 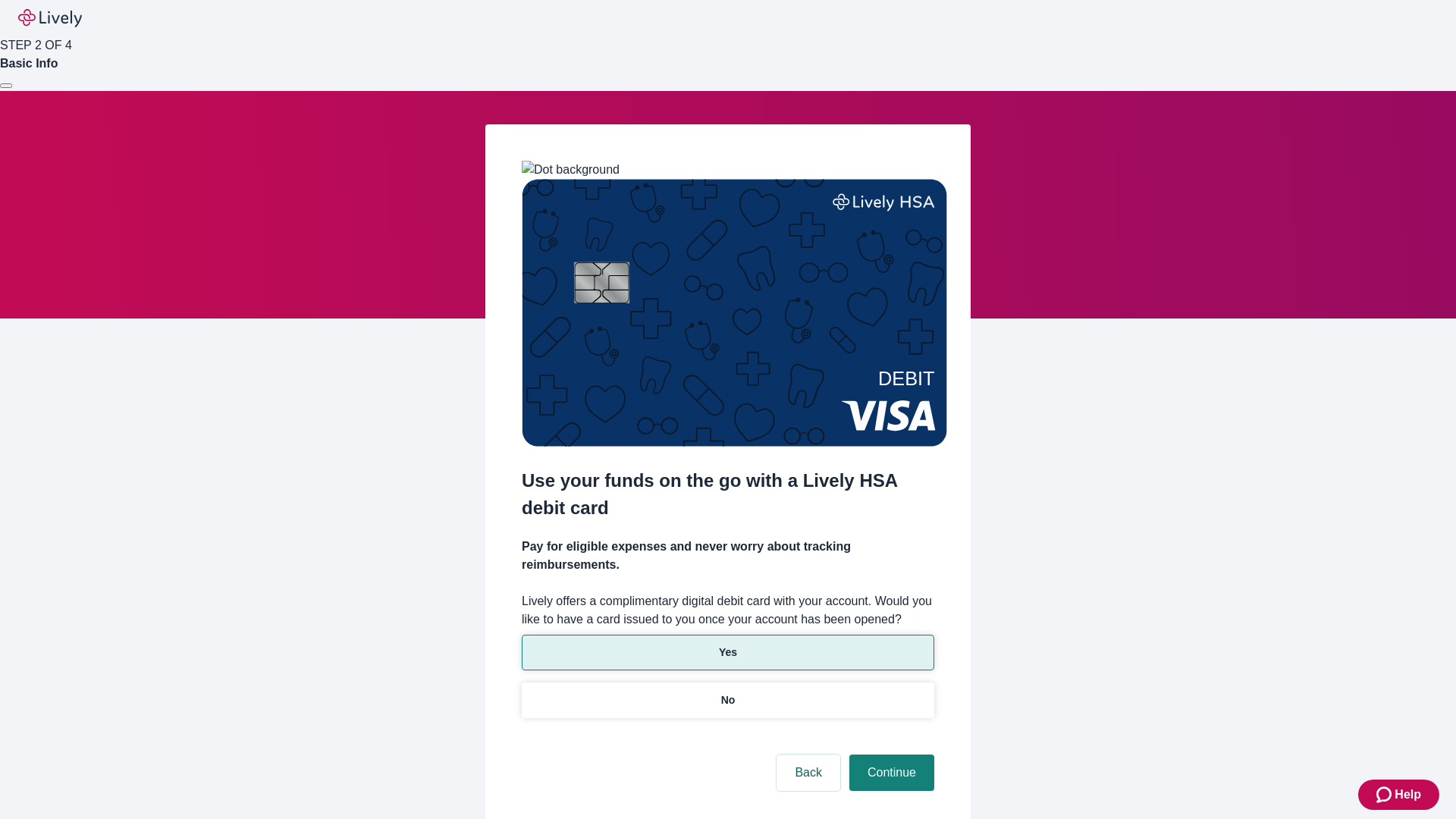 I want to click on img: Debit card, so click(x=735, y=312).